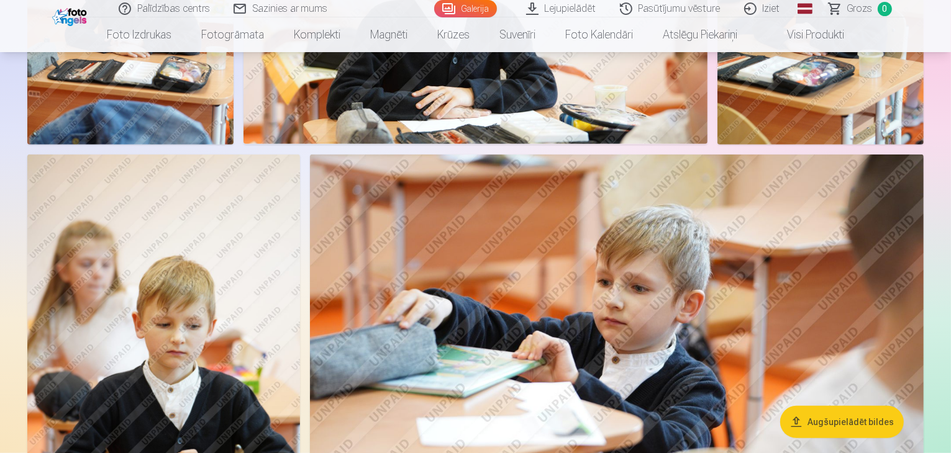 This screenshot has height=453, width=951. What do you see at coordinates (317, 35) in the screenshot?
I see `a: Komplekti` at bounding box center [317, 35].